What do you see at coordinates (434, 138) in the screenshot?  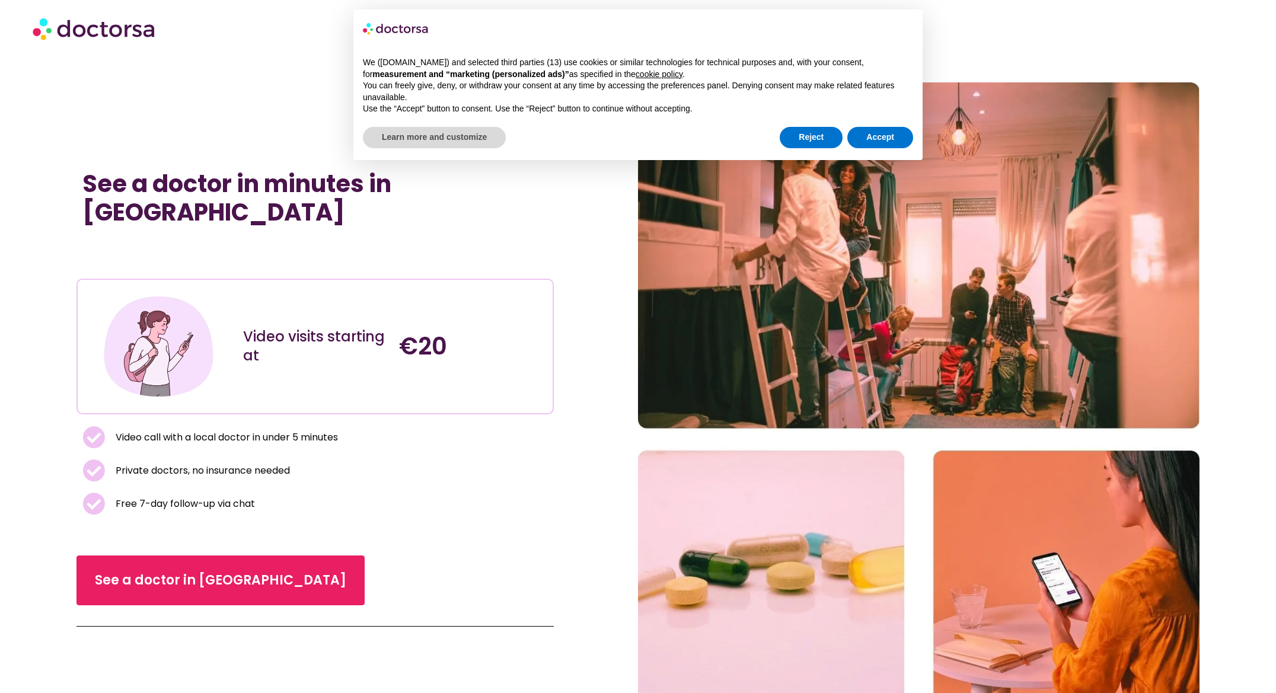 I see `button: Learn more and customize` at bounding box center [434, 138].